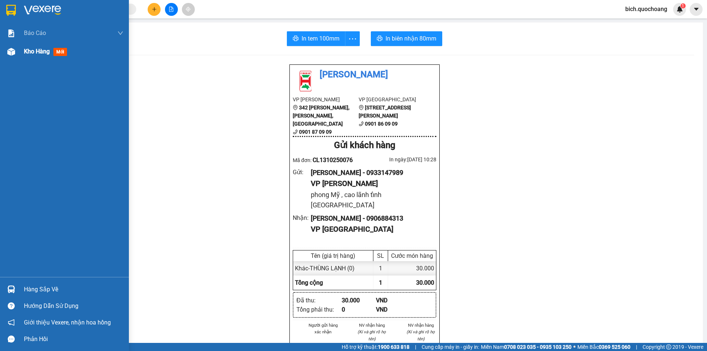  What do you see at coordinates (425, 282) in the screenshot?
I see `span: 30.000` at bounding box center [425, 282].